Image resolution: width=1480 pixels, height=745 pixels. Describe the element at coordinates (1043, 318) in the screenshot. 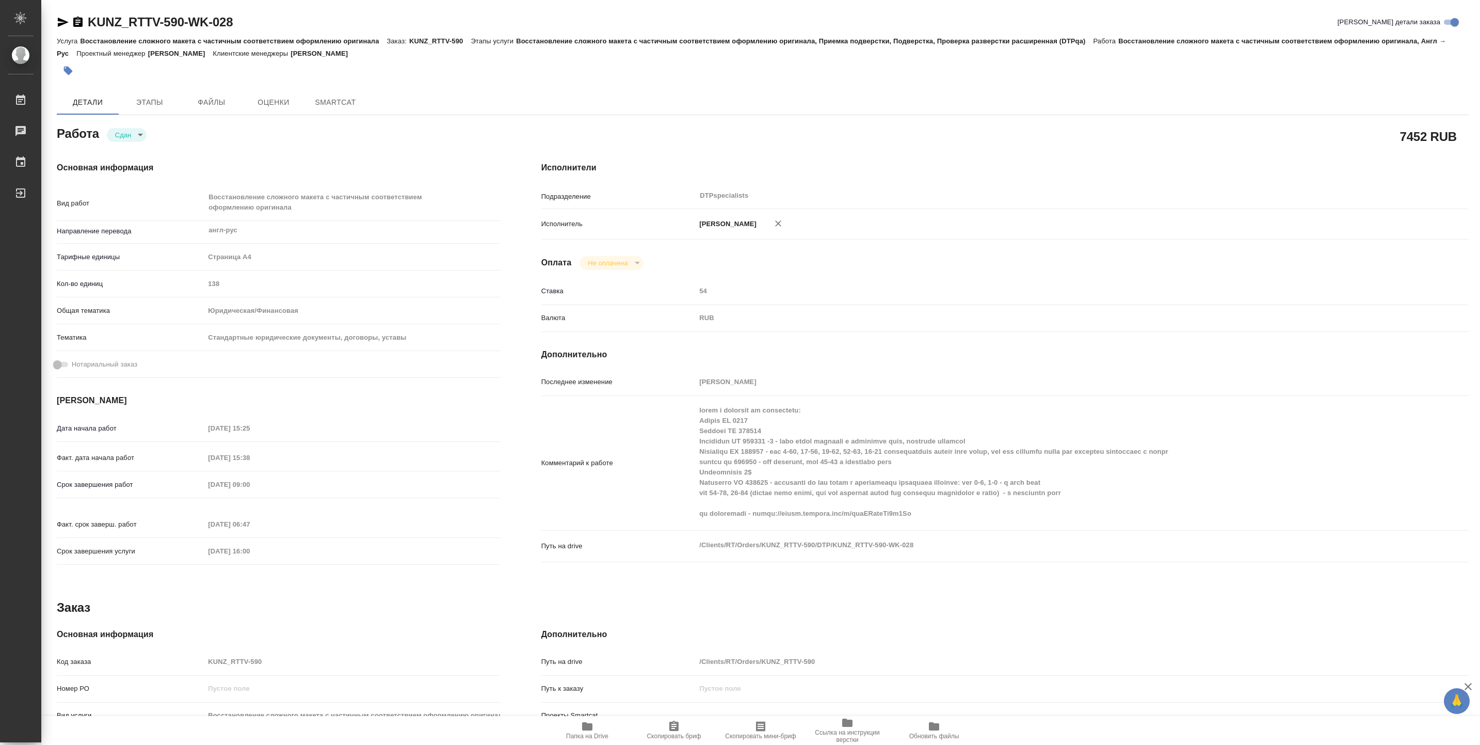

I see `div: RUB` at that location.